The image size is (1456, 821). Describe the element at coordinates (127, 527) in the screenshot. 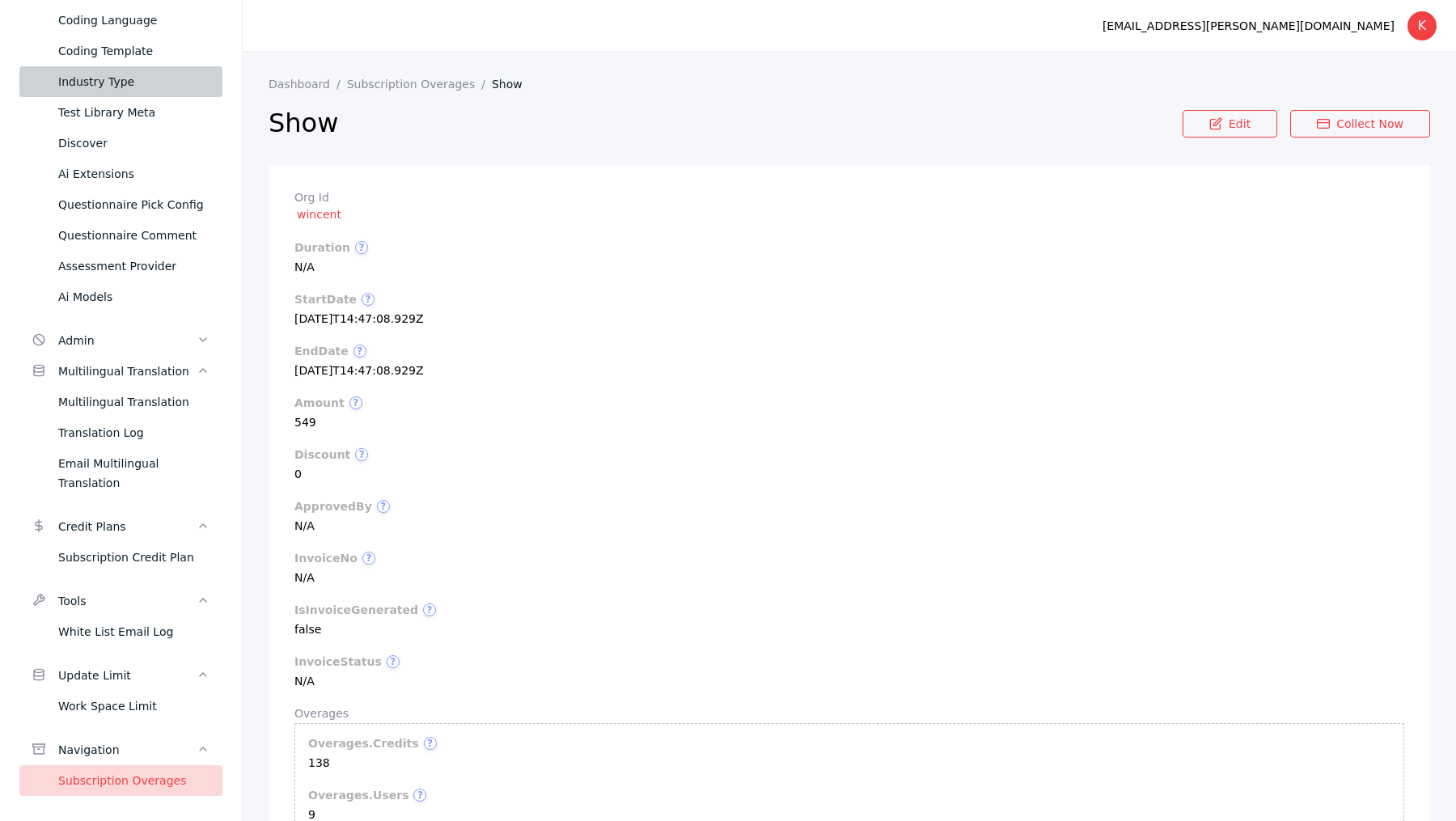

I see `div: Credit Plans` at that location.